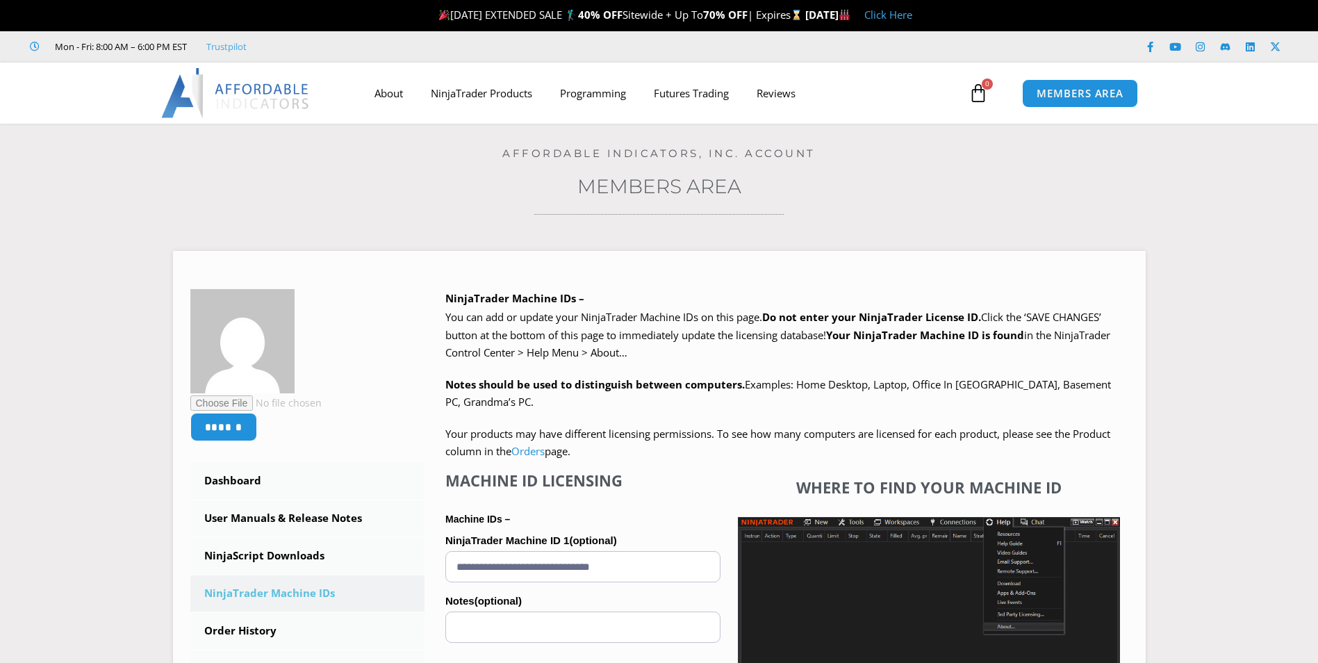  Describe the element at coordinates (778, 334) in the screenshot. I see `span: Click the ‘SAVE CHANGES’ button at the bottom of this page to immediately update the licensing da...` at that location.